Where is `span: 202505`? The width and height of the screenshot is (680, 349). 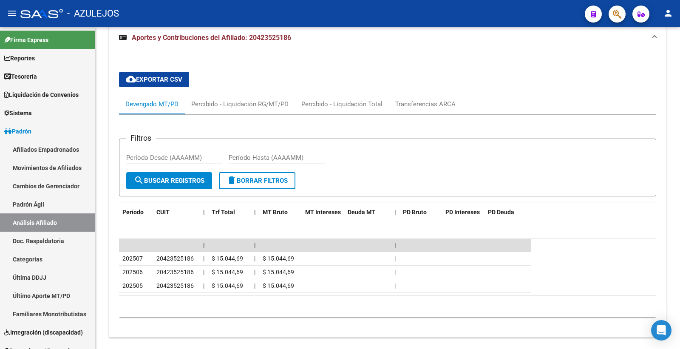
span: 202505 is located at coordinates (133, 285).